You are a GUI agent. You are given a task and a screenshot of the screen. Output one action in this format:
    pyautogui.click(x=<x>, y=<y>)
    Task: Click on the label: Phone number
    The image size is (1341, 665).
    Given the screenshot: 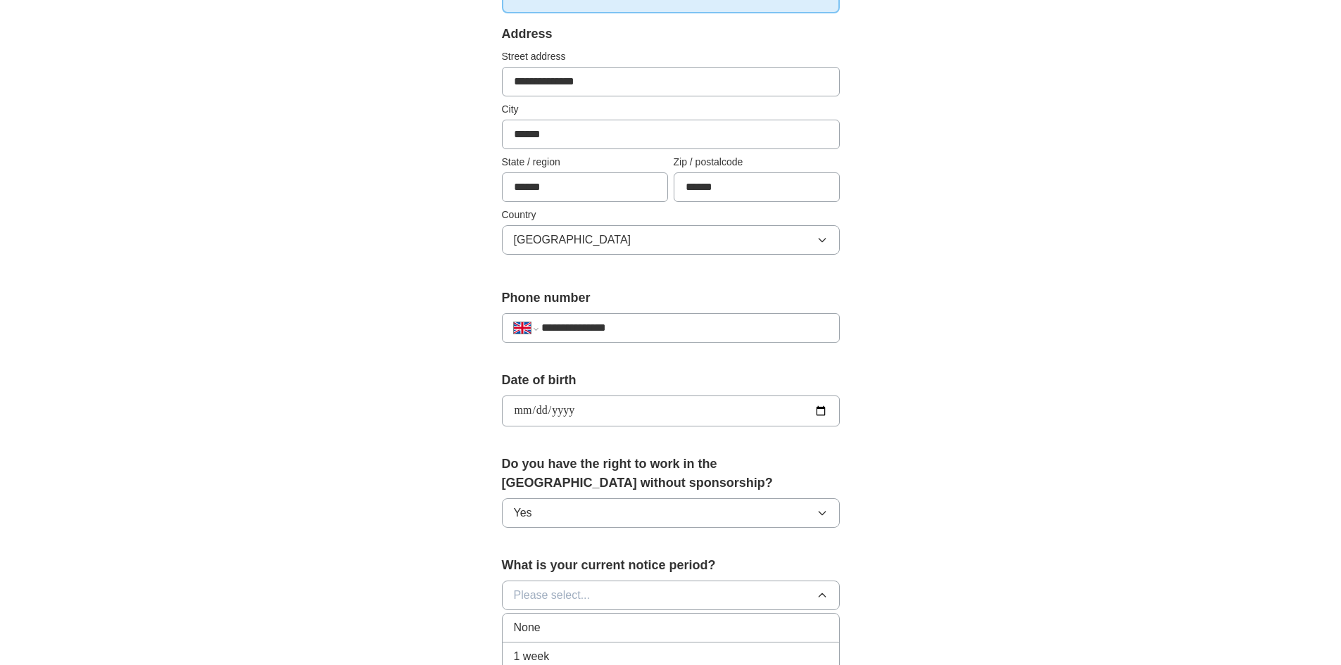 What is the action you would take?
    pyautogui.click(x=671, y=298)
    